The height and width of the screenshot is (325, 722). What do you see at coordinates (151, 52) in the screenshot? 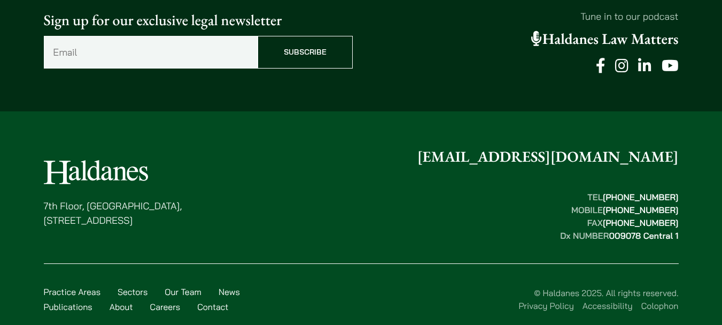
I see `input: Email` at bounding box center [151, 52].